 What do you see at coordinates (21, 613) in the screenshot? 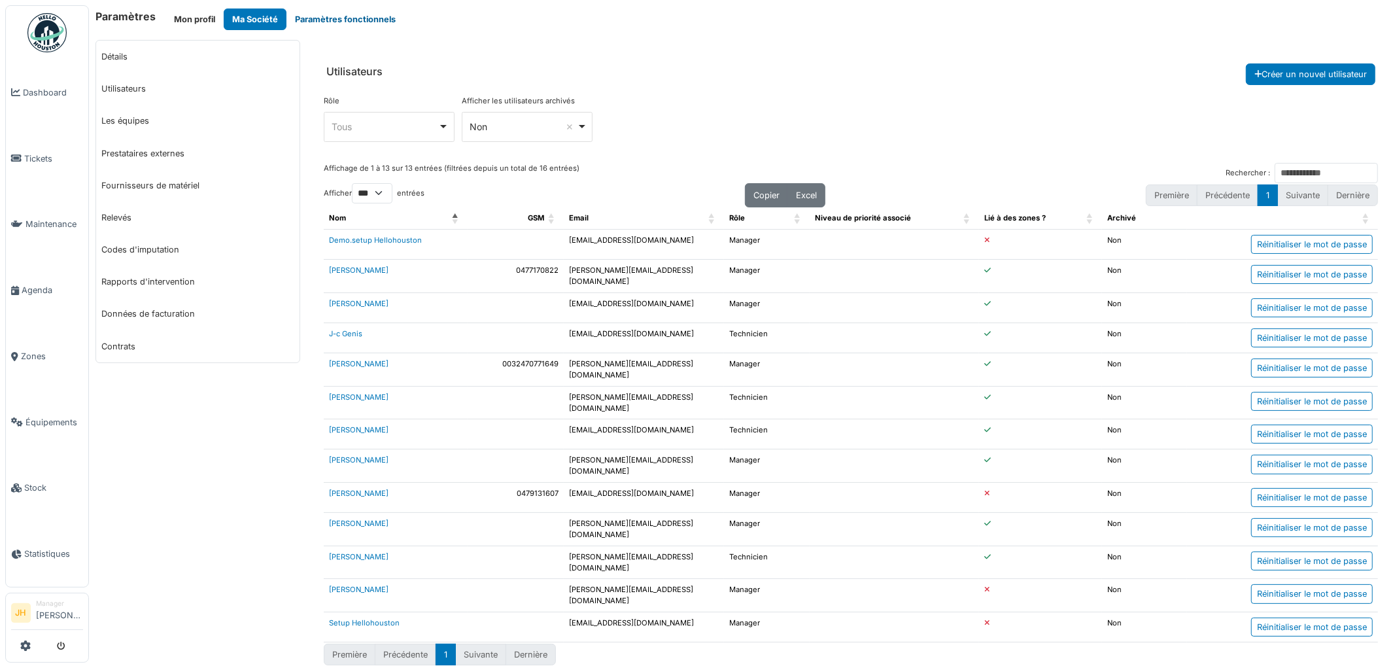
I see `li: JH` at bounding box center [21, 613].